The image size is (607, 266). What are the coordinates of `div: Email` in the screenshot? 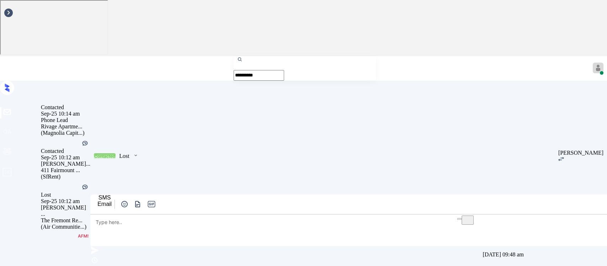 It's located at (105, 204).